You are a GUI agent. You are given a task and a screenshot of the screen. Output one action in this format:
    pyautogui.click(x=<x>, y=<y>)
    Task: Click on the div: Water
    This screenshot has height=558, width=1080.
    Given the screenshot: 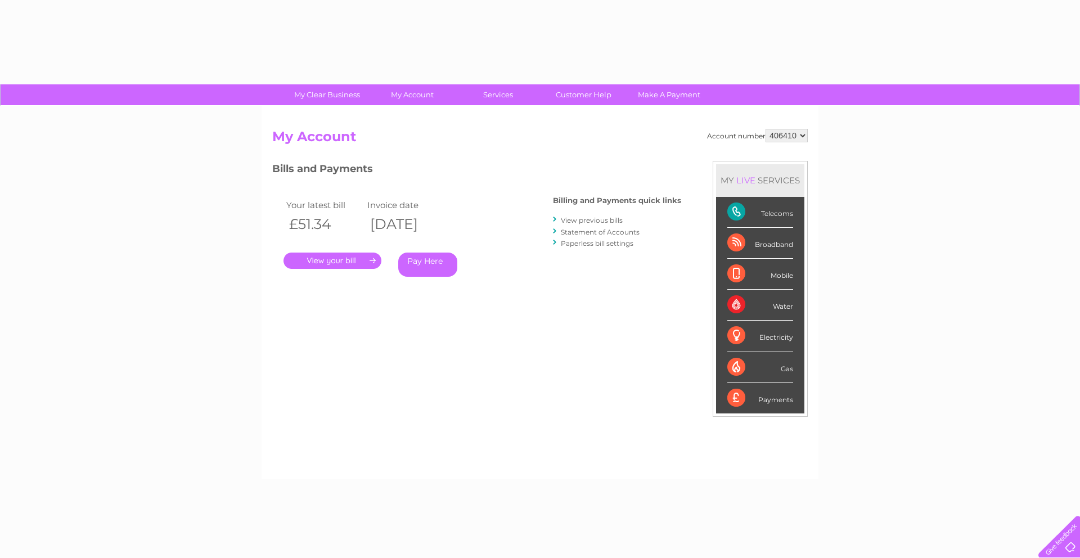 What is the action you would take?
    pyautogui.click(x=760, y=305)
    